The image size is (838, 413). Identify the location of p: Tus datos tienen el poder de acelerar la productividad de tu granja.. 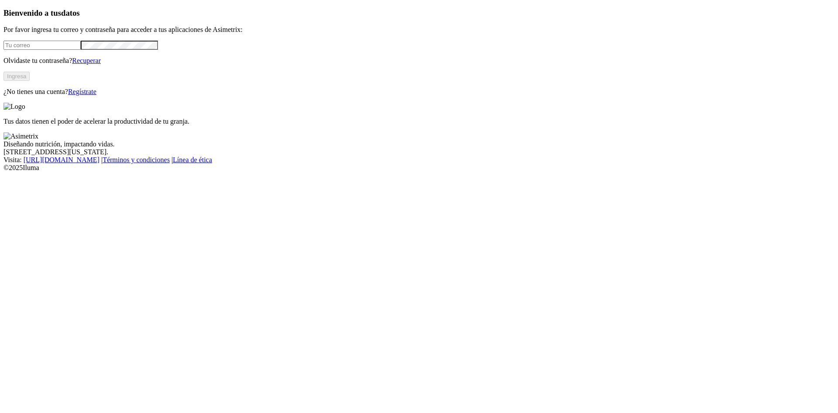
(419, 121).